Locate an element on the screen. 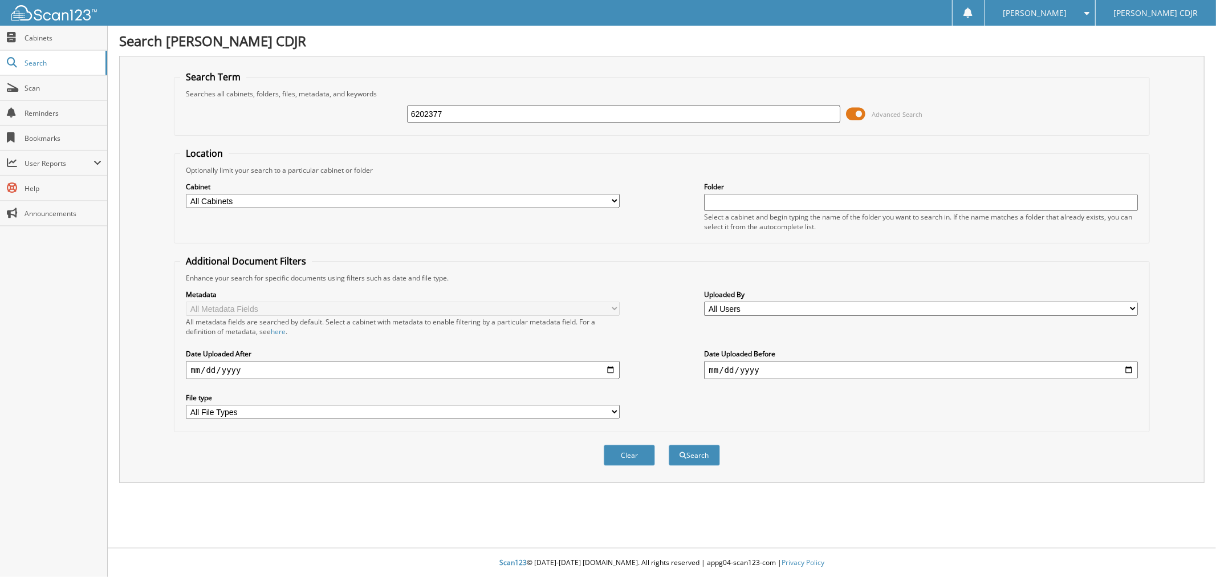 The width and height of the screenshot is (1216, 577). label: Uploaded By is located at coordinates (921, 294).